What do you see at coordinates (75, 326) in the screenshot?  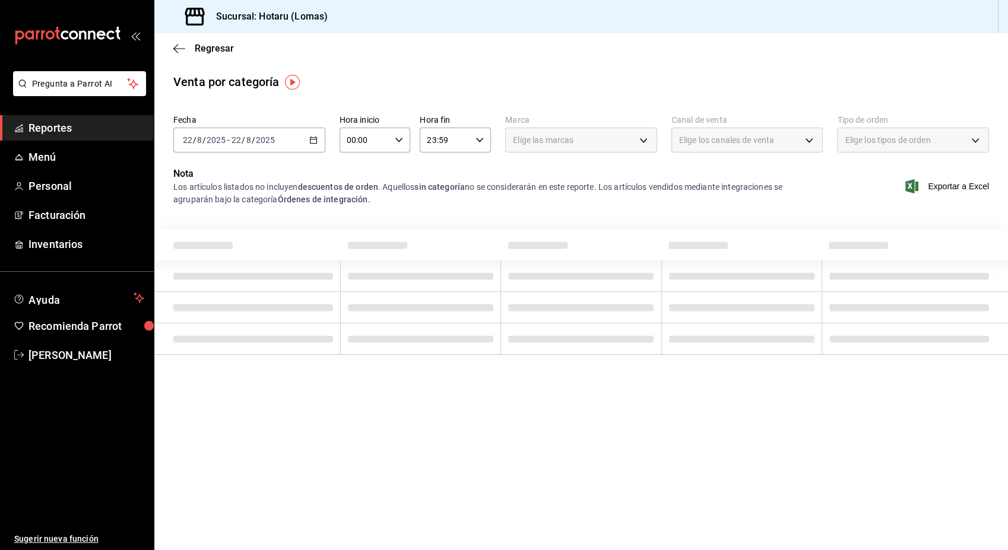 I see `font: Recomienda Parrot` at bounding box center [75, 326].